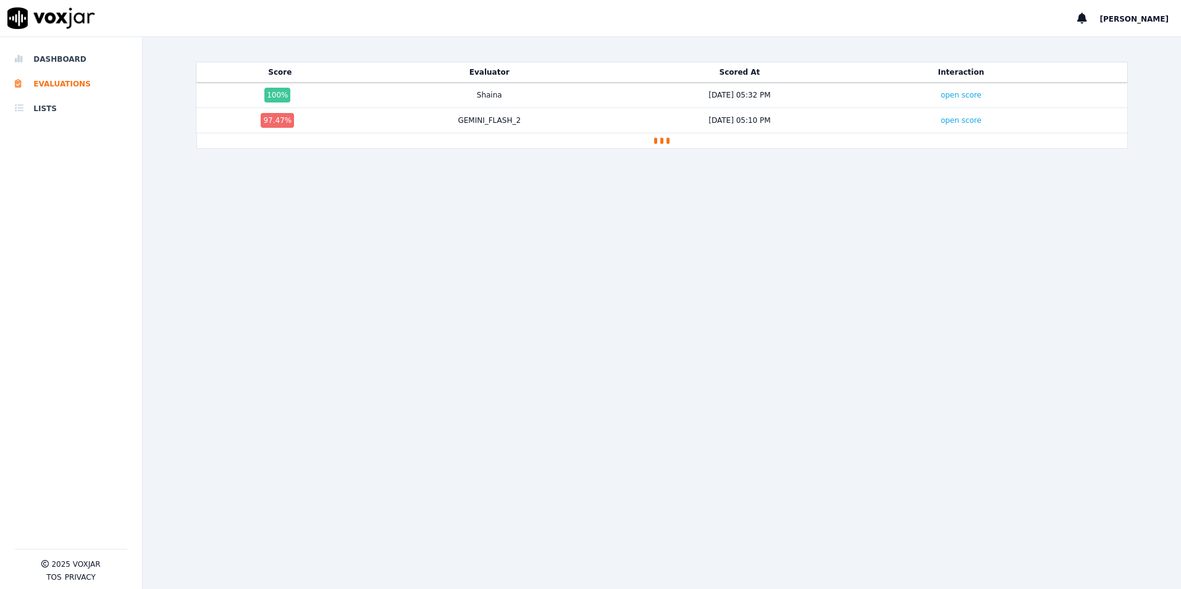 The height and width of the screenshot is (589, 1181). Describe the element at coordinates (71, 59) in the screenshot. I see `li: Dashboard` at that location.